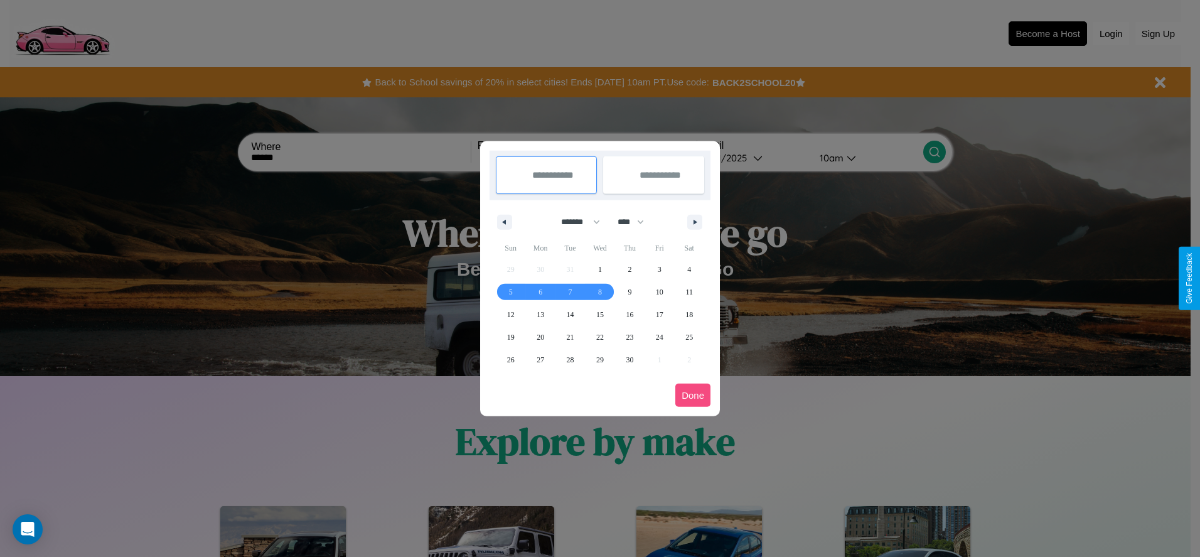  I want to click on span: Mon, so click(540, 248).